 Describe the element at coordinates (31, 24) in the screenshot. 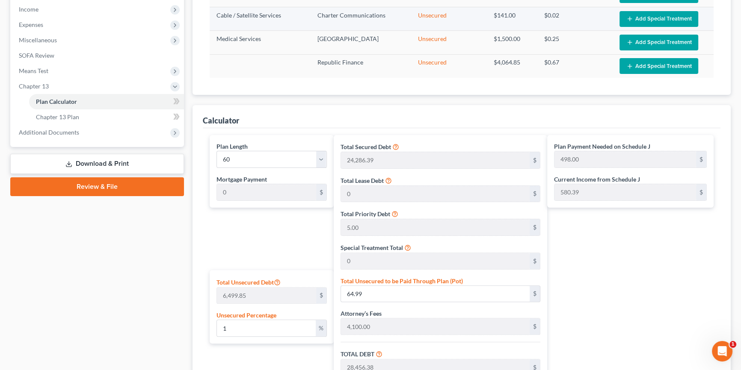

I see `span: Expenses` at that location.